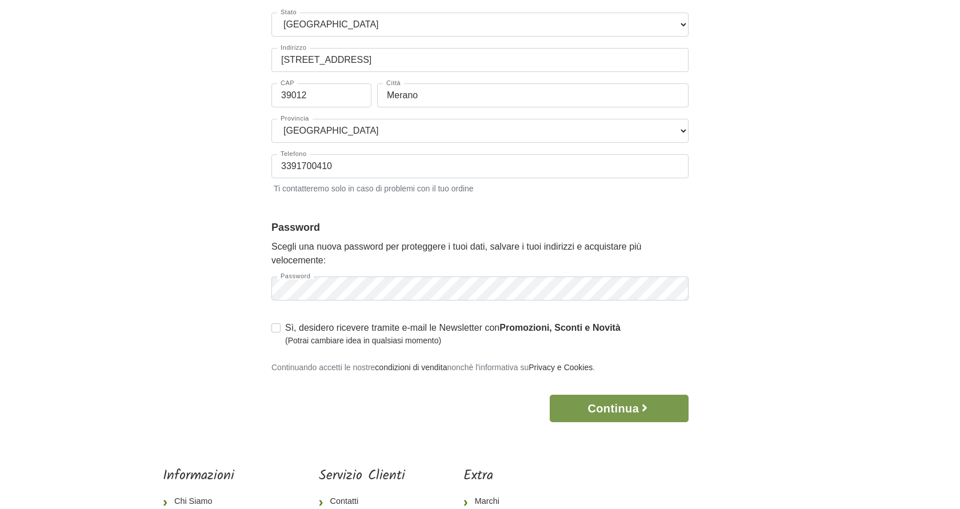  I want to click on small: (Potrai cambiare idea in qualsiasi momento), so click(452, 340).